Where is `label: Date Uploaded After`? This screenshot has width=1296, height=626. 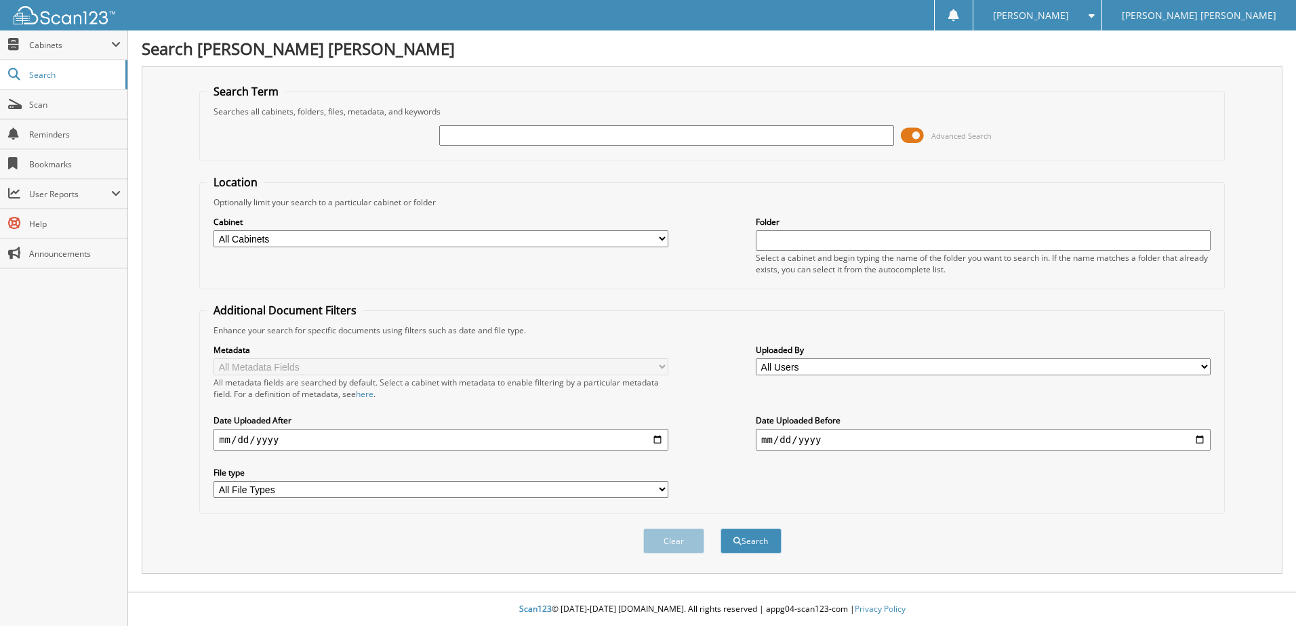 label: Date Uploaded After is located at coordinates (441, 420).